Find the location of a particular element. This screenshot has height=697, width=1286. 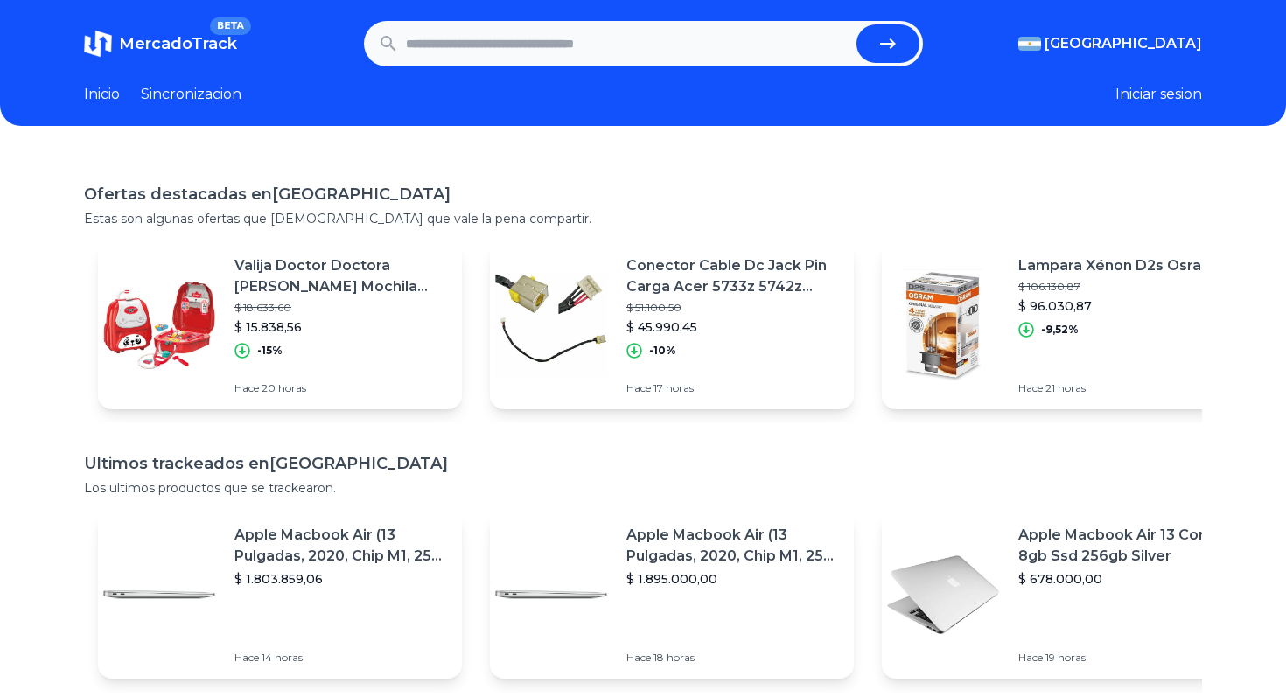

p: $ 1.895.000,00 is located at coordinates (733, 579).